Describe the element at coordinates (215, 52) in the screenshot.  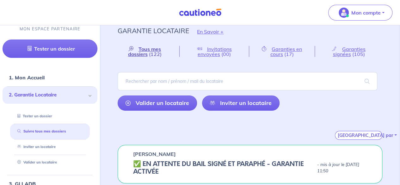
I see `span: Invitations envoyées` at that location.